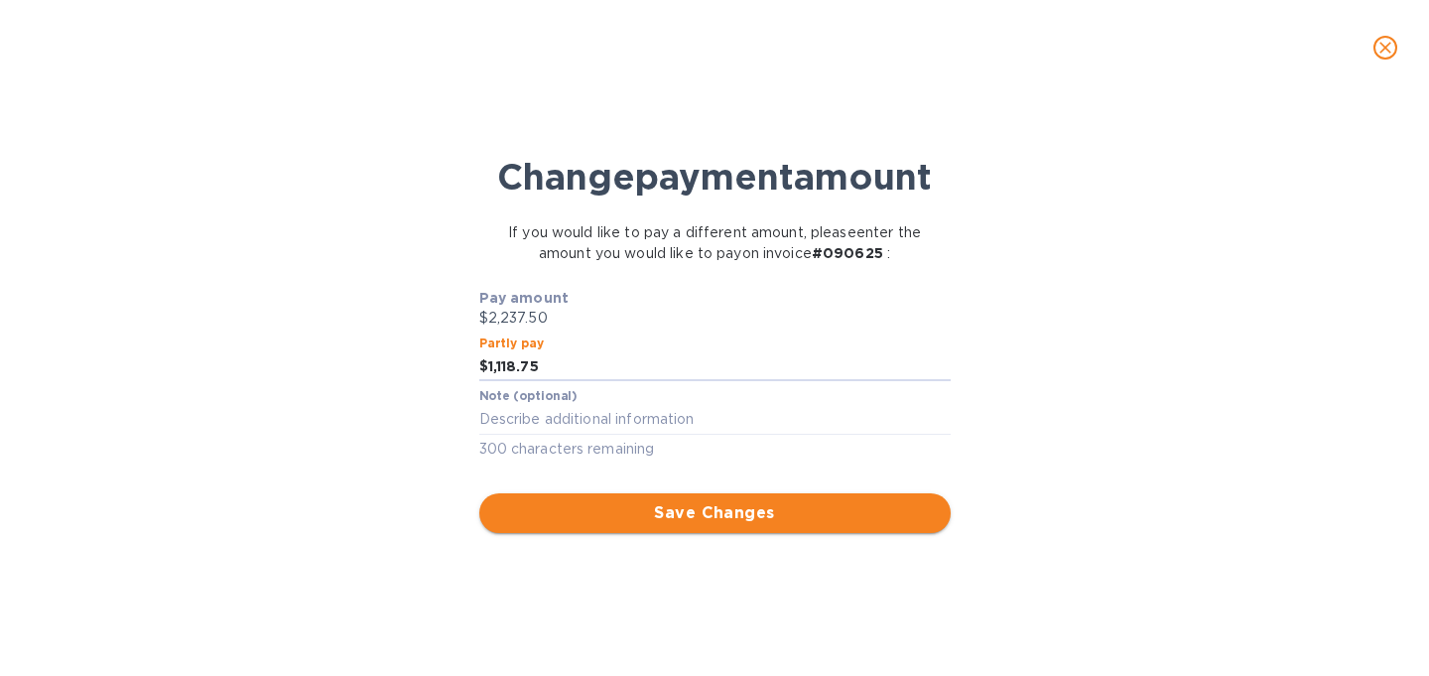 This screenshot has width=1429, height=676. What do you see at coordinates (524, 298) in the screenshot?
I see `b: Pay amount` at bounding box center [524, 298].